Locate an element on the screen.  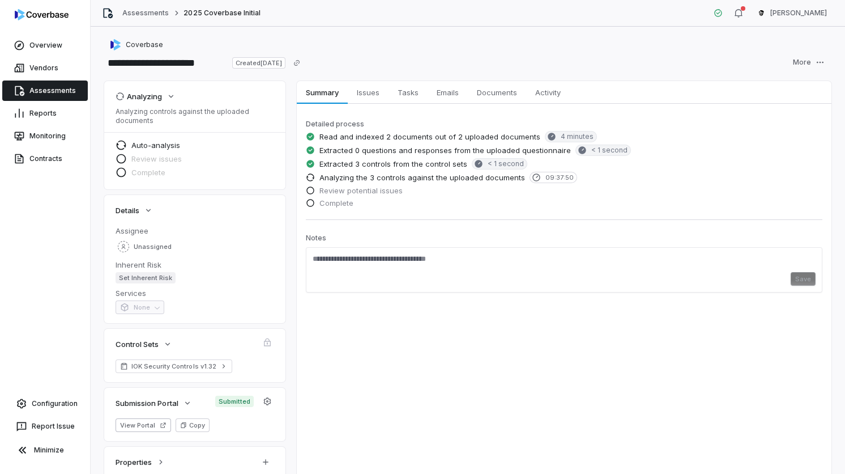
button: View Portal is located at coordinates (143, 425).